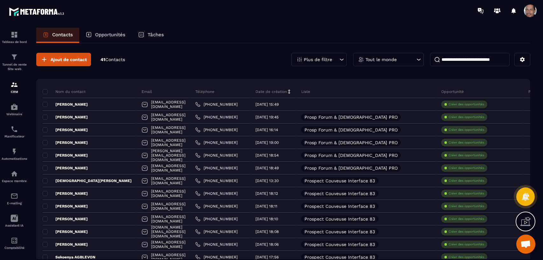 The height and width of the screenshot is (260, 543). What do you see at coordinates (14, 37) in the screenshot?
I see `a: formationformationTableau de bord` at bounding box center [14, 37].